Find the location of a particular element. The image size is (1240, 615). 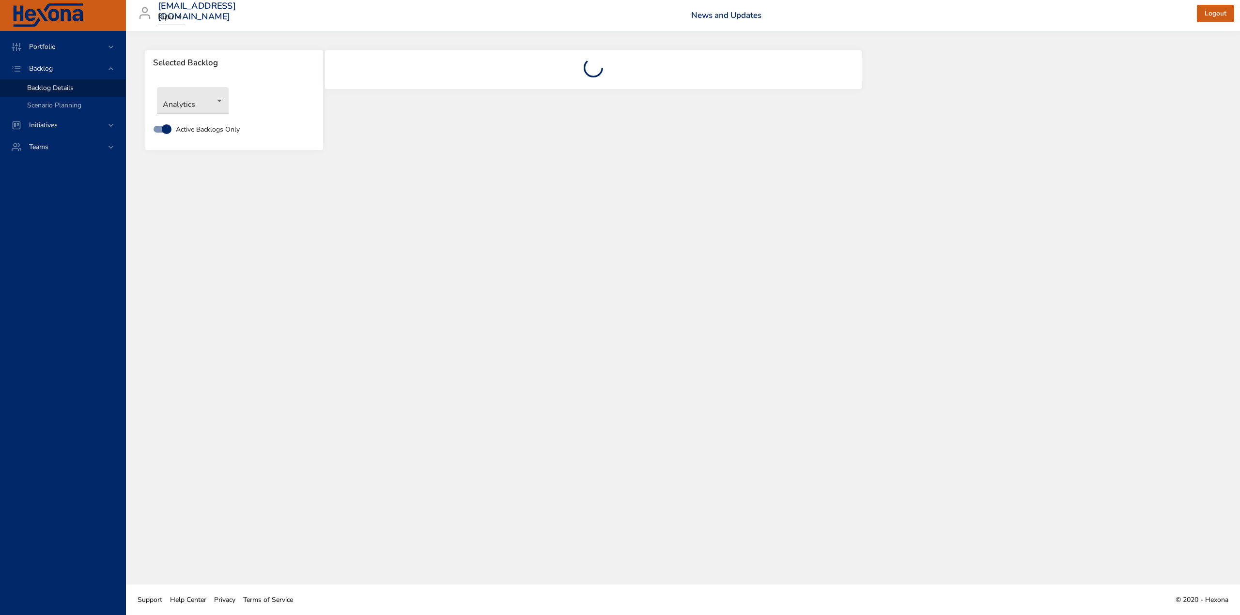

span: Privacy is located at coordinates (225, 600).